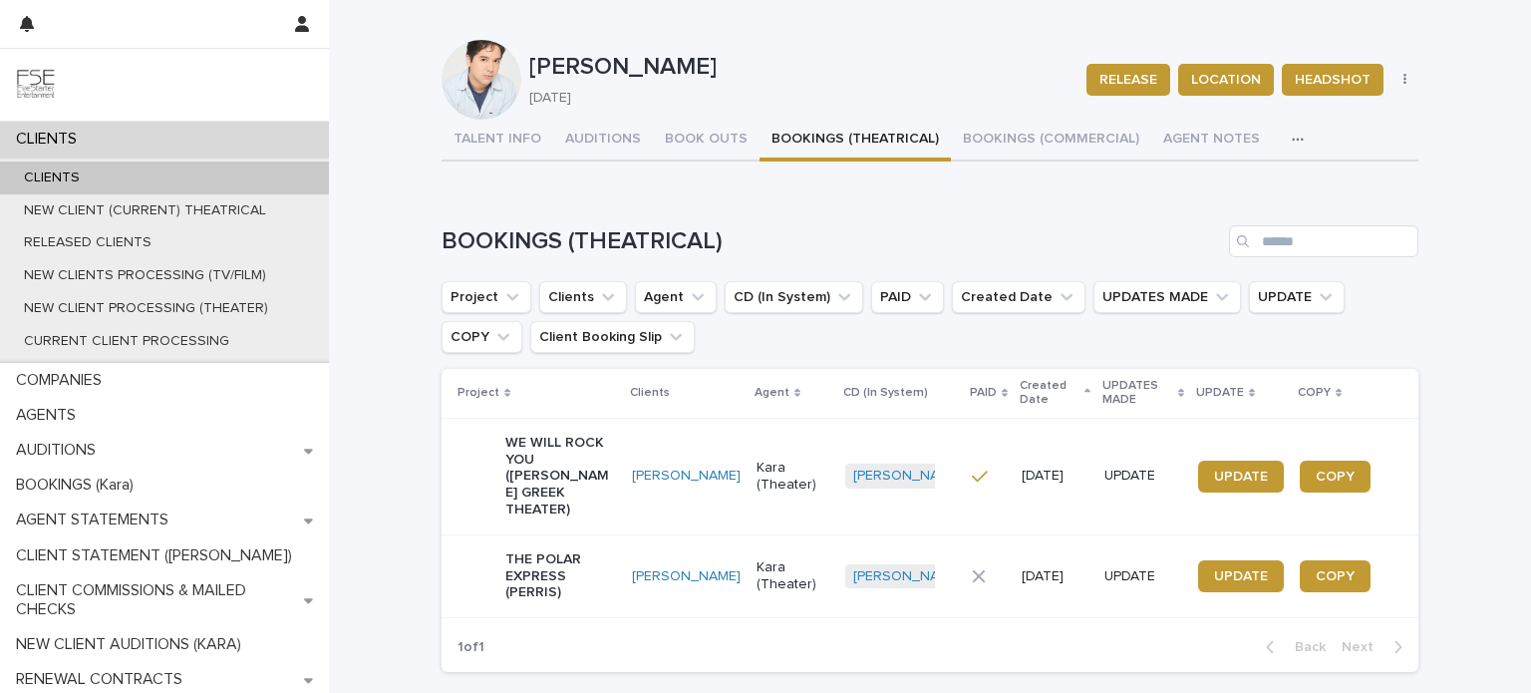 This screenshot has height=693, width=1531. Describe the element at coordinates (478, 393) in the screenshot. I see `p: Project` at that location.